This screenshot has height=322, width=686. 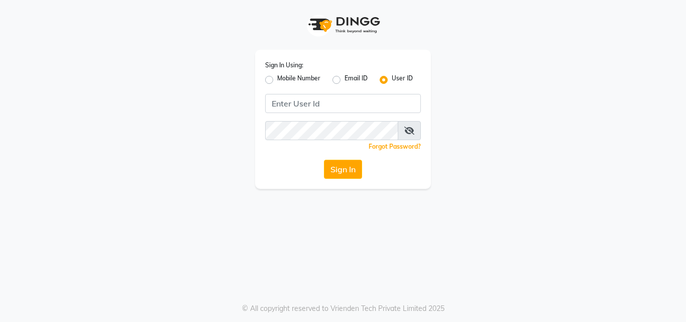 What do you see at coordinates (299, 80) in the screenshot?
I see `label: Mobile Number` at bounding box center [299, 80].